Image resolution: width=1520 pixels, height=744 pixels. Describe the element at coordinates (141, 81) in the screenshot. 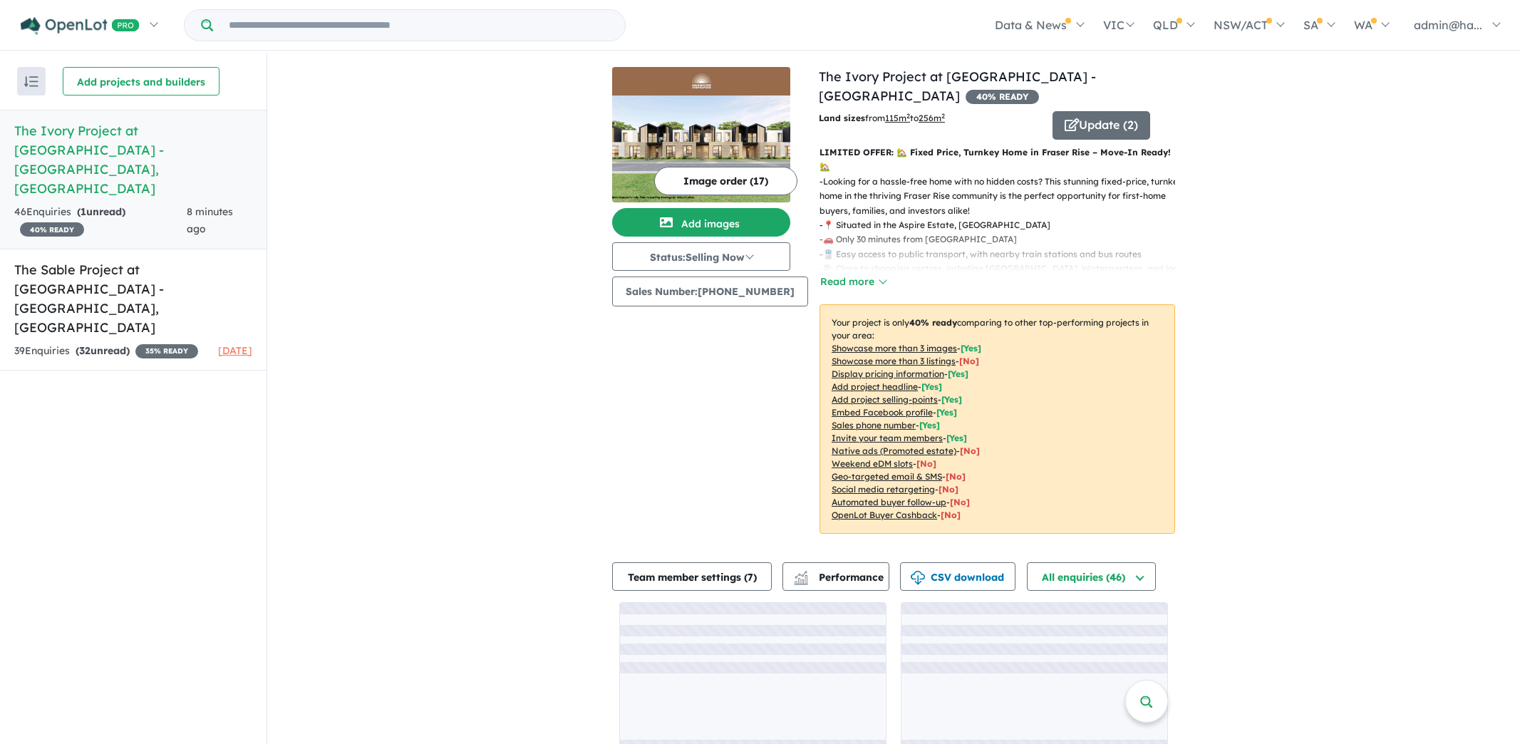

I see `button: Add projects and builders` at that location.